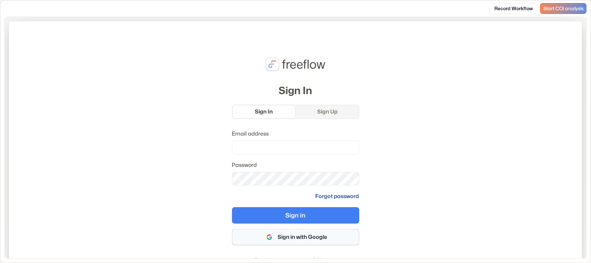  Describe the element at coordinates (294, 165) in the screenshot. I see `label: Password` at that location.